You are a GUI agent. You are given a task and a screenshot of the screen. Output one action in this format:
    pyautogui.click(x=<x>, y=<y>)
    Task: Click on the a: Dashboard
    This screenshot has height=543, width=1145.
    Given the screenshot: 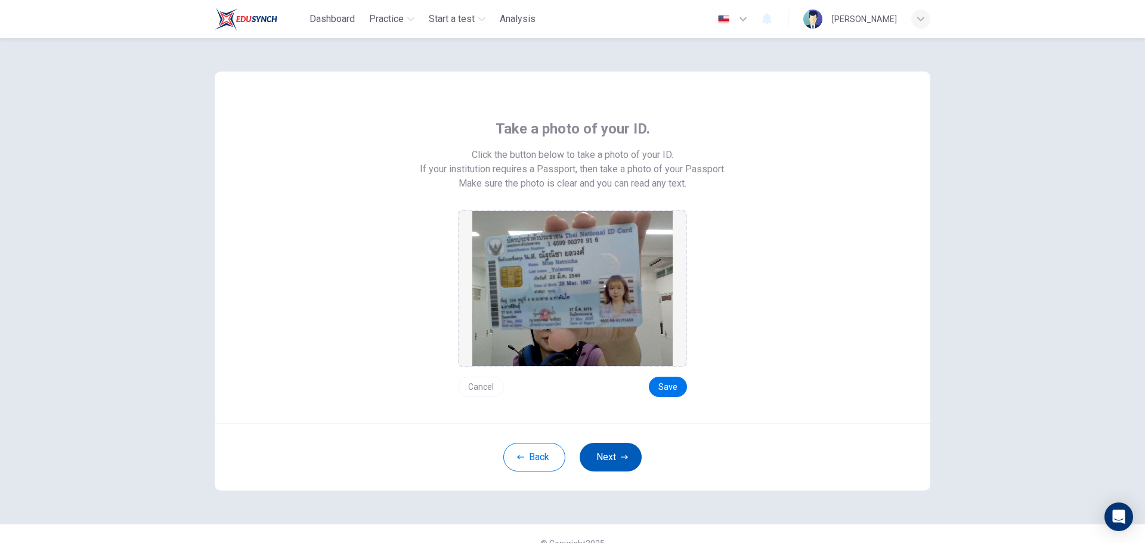 What is the action you would take?
    pyautogui.click(x=332, y=19)
    